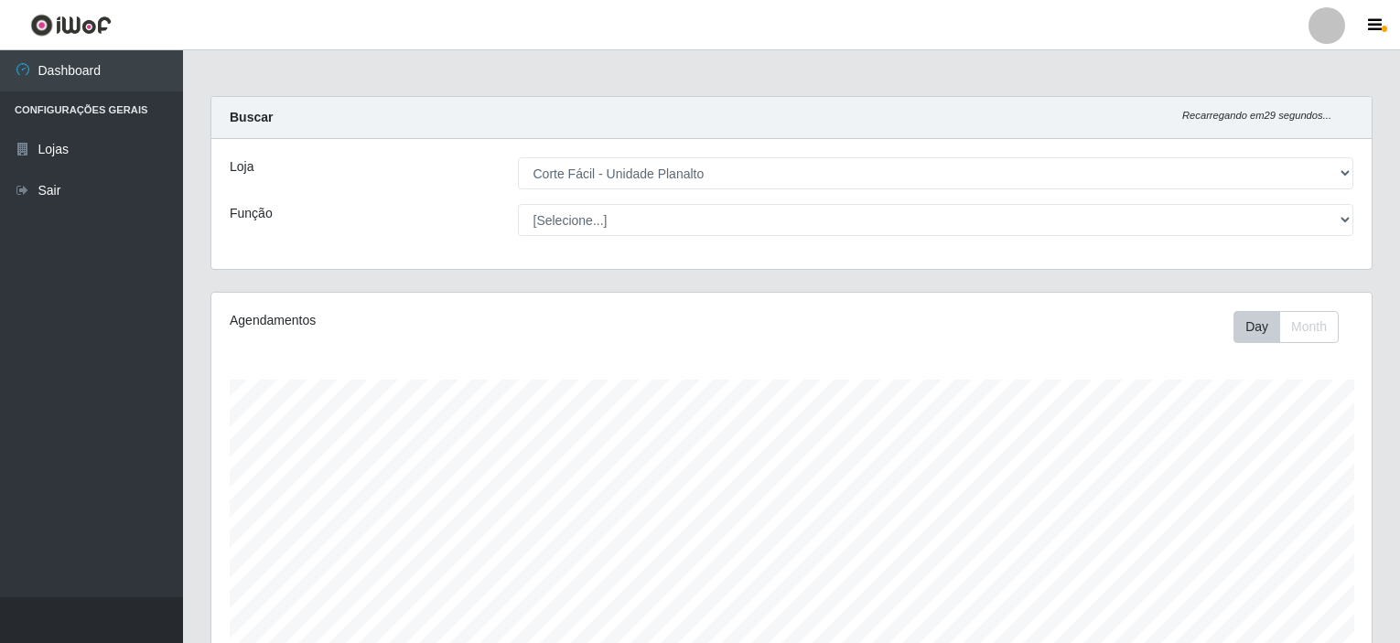 The width and height of the screenshot is (1400, 643). Describe the element at coordinates (70, 25) in the screenshot. I see `img: CoreUI Logo` at that location.